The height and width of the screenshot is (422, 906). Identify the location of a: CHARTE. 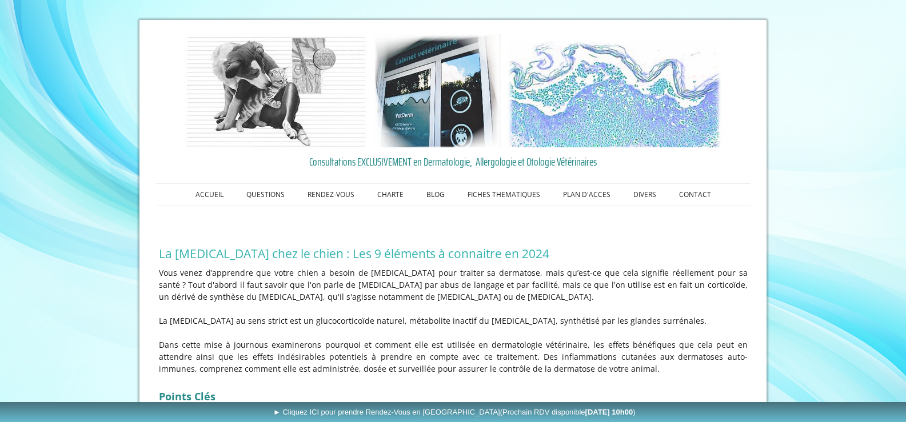
(390, 195).